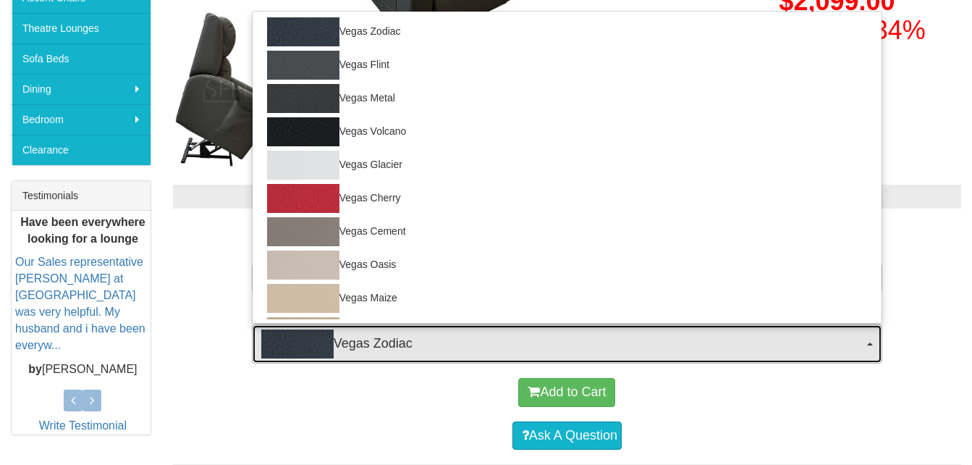 This screenshot has width=972, height=465. Describe the element at coordinates (567, 32) in the screenshot. I see `a: Vegas Zodiac` at that location.